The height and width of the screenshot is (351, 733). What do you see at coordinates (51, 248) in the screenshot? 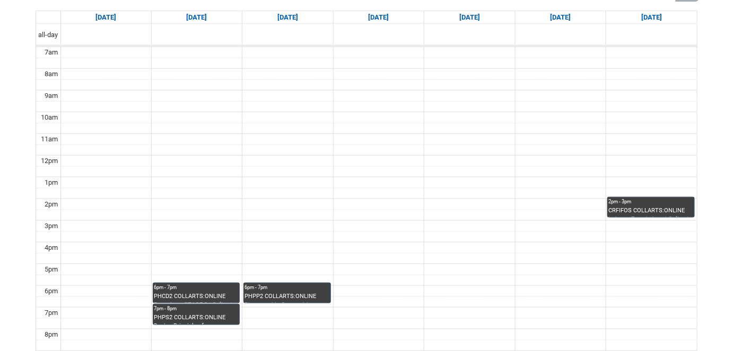
I see `div: 4pm` at bounding box center [51, 248].